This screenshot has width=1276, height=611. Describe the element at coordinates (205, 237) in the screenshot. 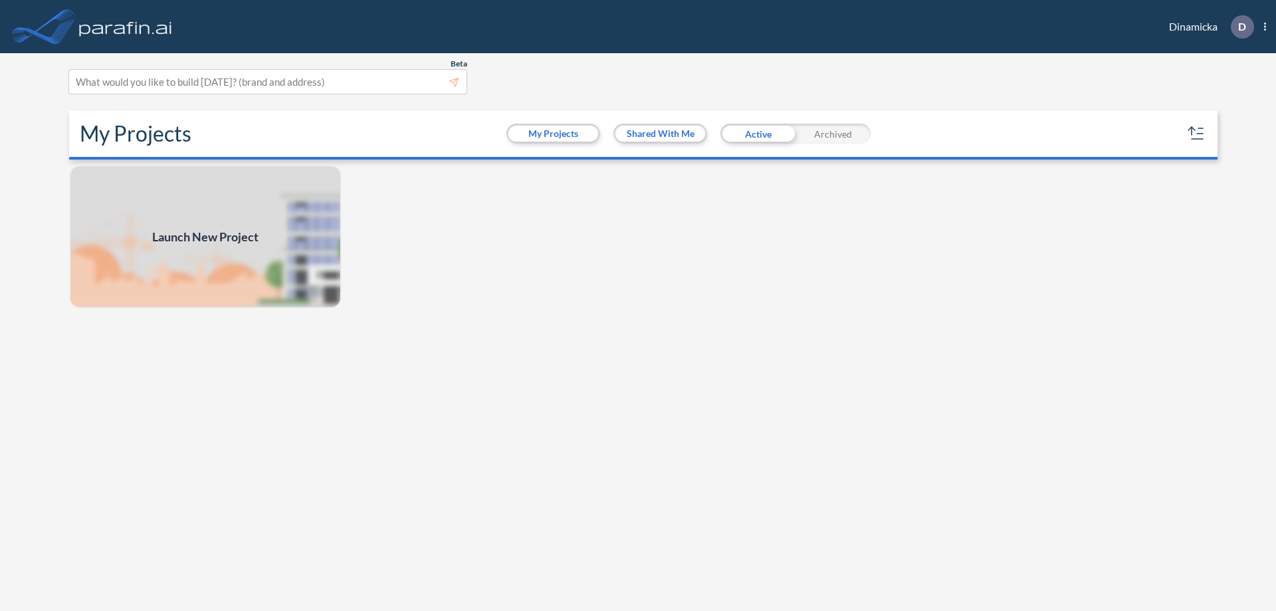

I see `a: Launch New Project` at that location.